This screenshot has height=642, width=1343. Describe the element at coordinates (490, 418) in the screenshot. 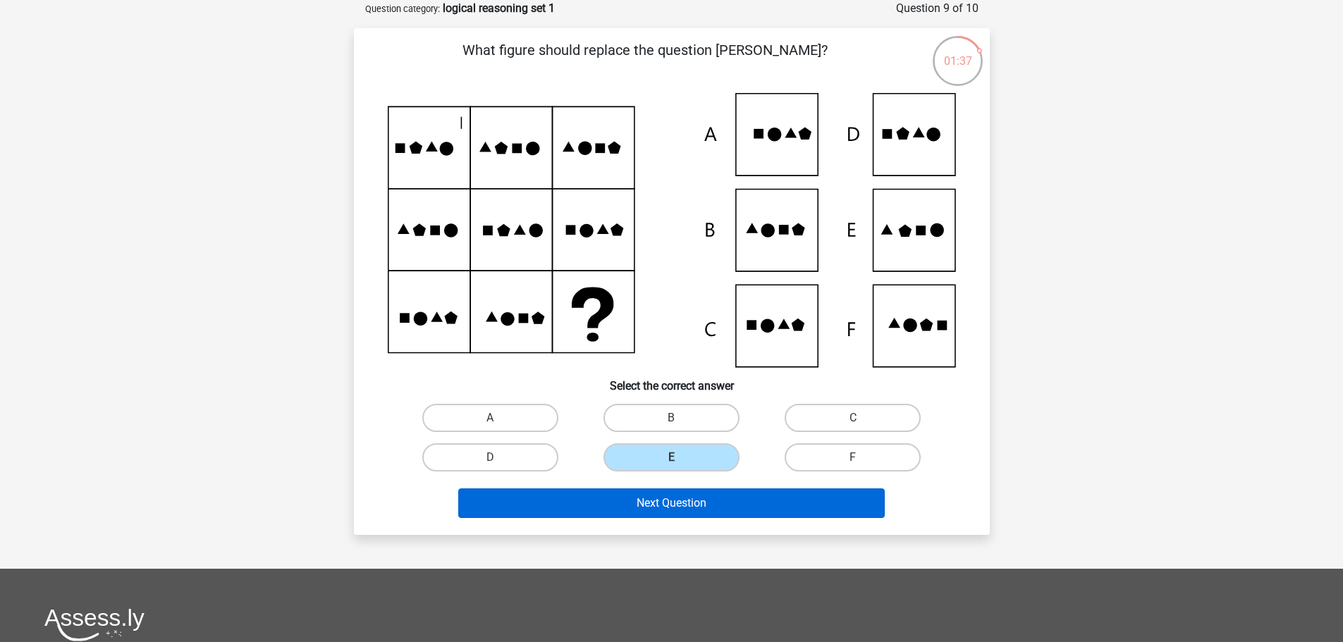

I see `label: A` at that location.